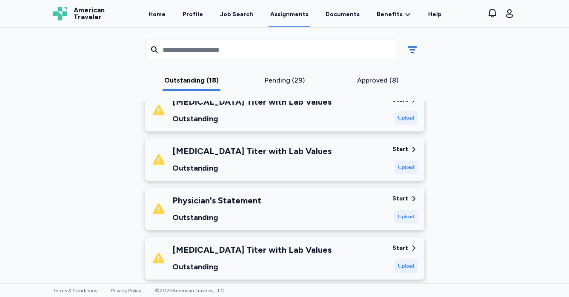 The height and width of the screenshot is (297, 569). Describe the element at coordinates (284, 80) in the screenshot. I see `div: Pending (29)` at that location.